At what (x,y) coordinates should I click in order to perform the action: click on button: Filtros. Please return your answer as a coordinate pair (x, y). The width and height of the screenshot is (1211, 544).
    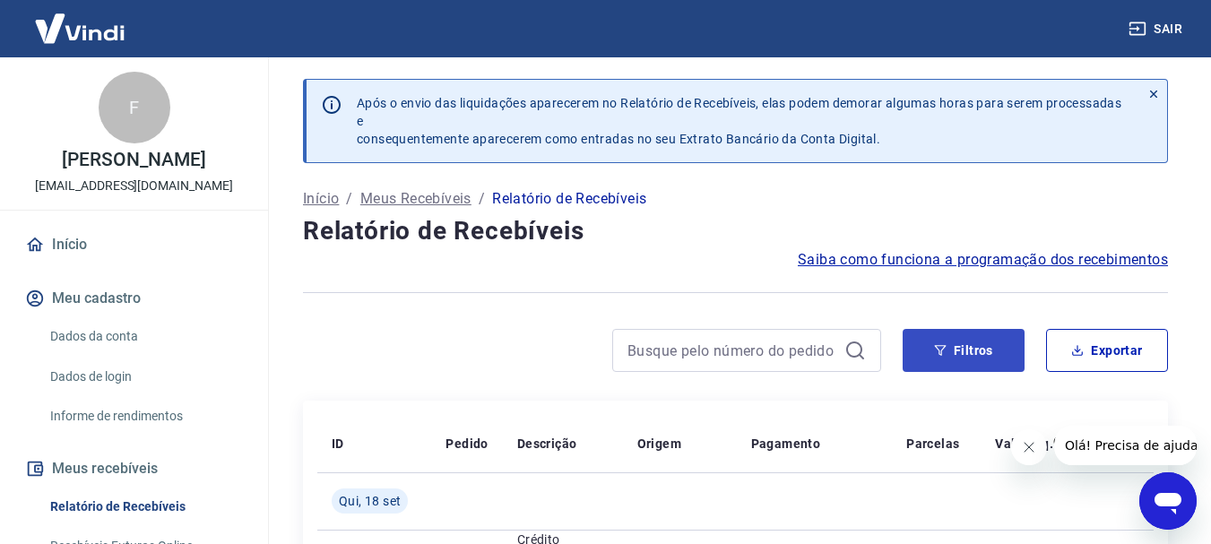
    Looking at the image, I should click on (964, 351).